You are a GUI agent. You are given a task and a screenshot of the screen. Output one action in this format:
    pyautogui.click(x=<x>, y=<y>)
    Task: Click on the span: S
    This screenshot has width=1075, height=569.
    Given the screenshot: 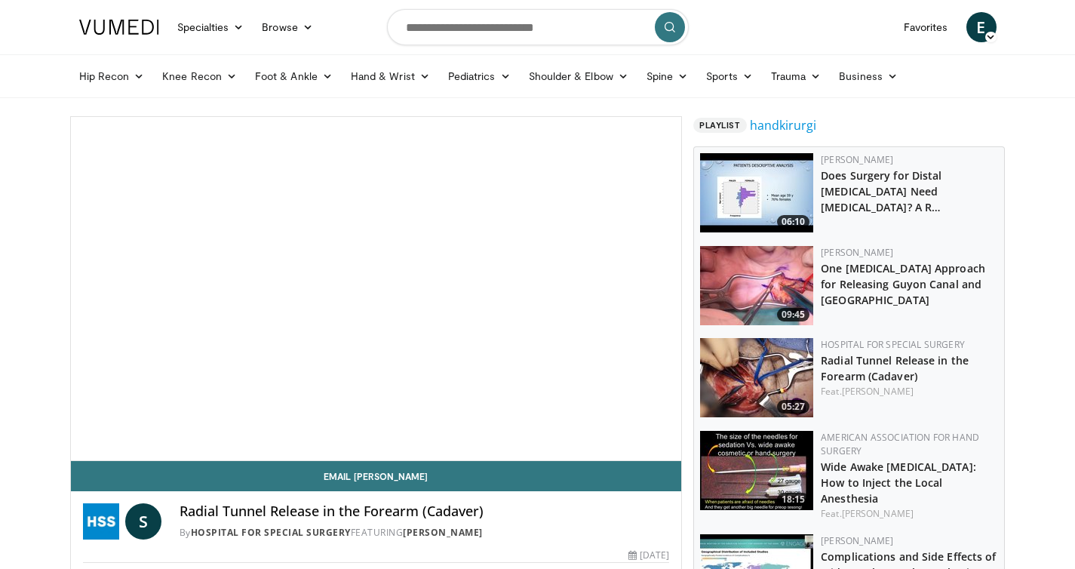 What is the action you would take?
    pyautogui.click(x=143, y=521)
    